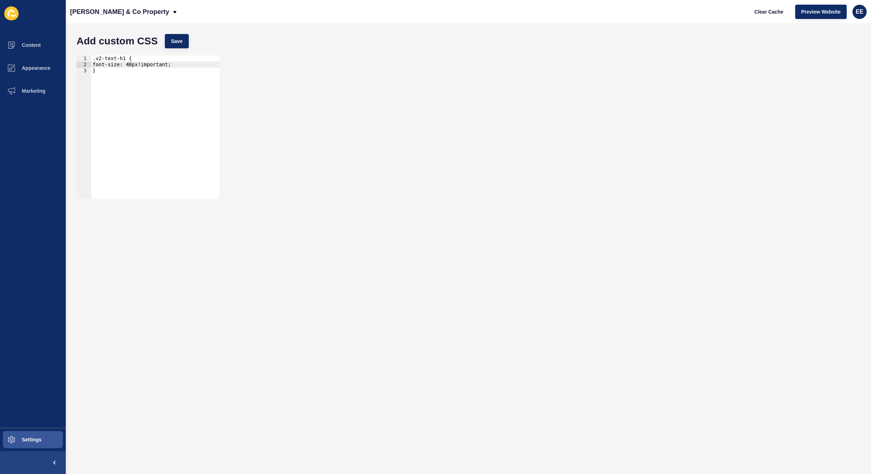 This screenshot has width=871, height=474. What do you see at coordinates (821, 12) in the screenshot?
I see `button: Preview Website` at bounding box center [821, 12].